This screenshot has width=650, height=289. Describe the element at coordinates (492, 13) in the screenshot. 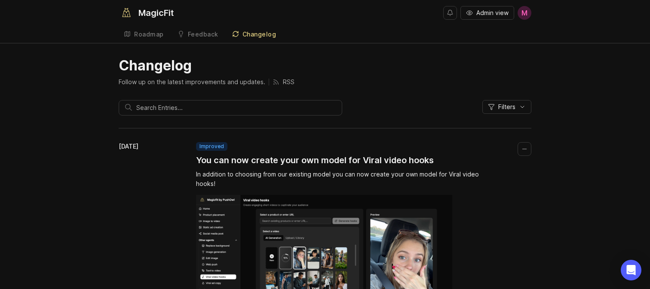

I see `span: Admin view` at that location.